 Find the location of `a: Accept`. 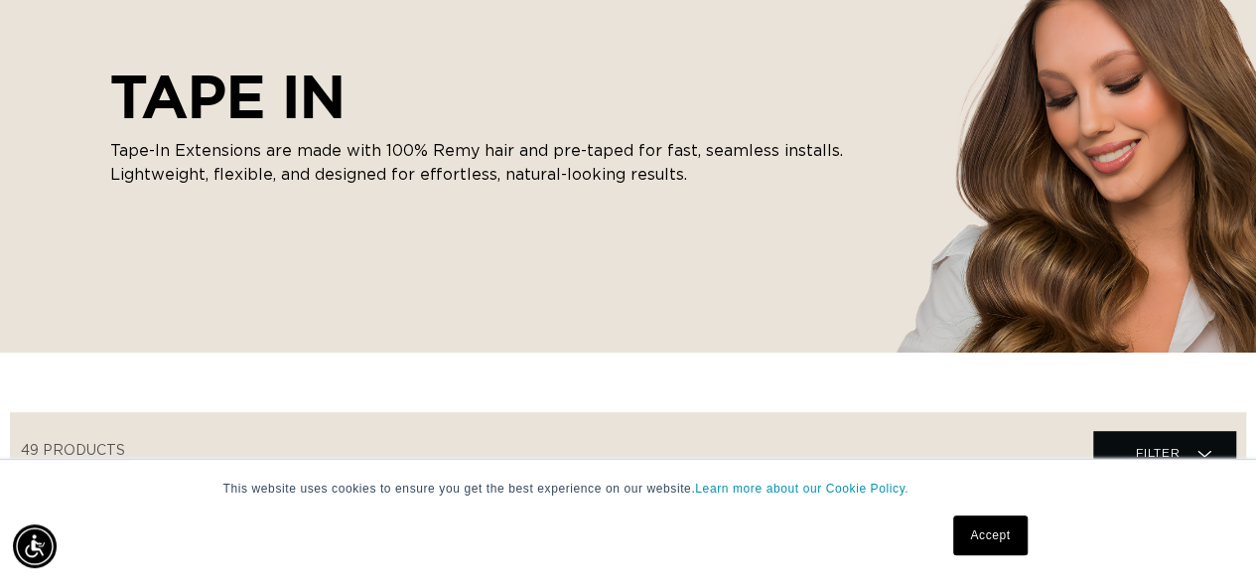

a: Accept is located at coordinates (990, 535).